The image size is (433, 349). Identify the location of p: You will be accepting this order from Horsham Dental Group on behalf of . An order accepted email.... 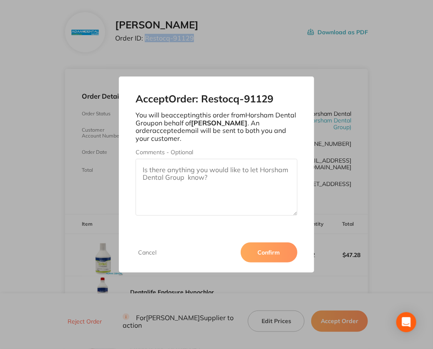
(216, 126).